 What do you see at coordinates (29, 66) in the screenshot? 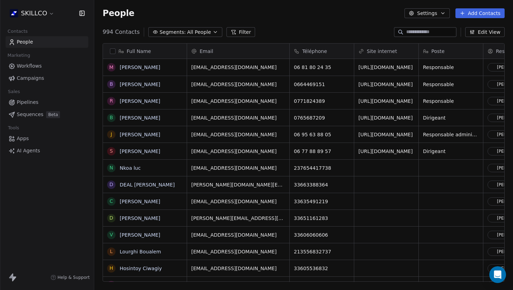
I see `span: Workflows` at bounding box center [29, 66].